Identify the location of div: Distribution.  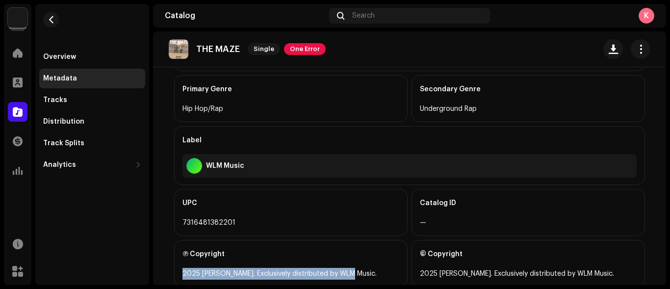
(64, 122).